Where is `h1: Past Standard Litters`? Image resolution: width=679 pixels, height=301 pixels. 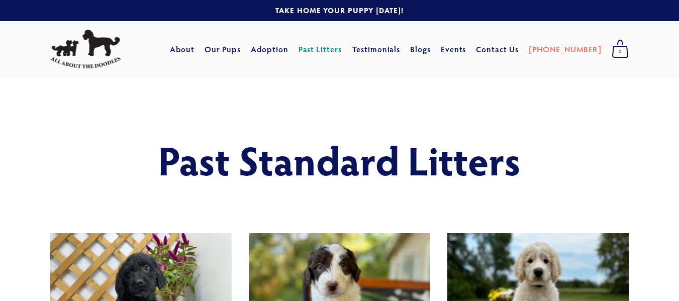 h1: Past Standard Litters is located at coordinates (339, 160).